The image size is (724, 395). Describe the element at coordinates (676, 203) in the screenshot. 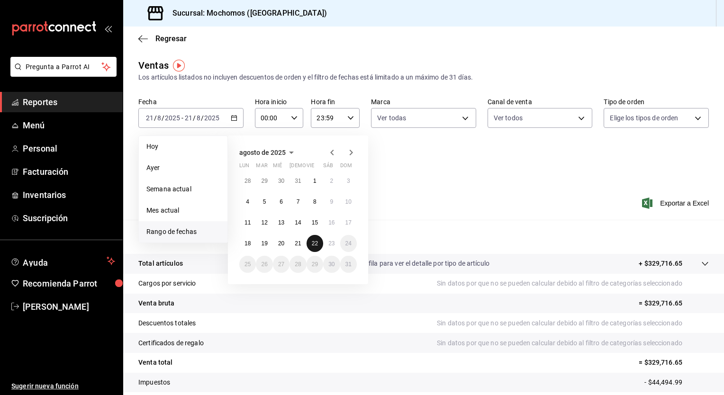

I see `span: Exportar a Excel` at that location.